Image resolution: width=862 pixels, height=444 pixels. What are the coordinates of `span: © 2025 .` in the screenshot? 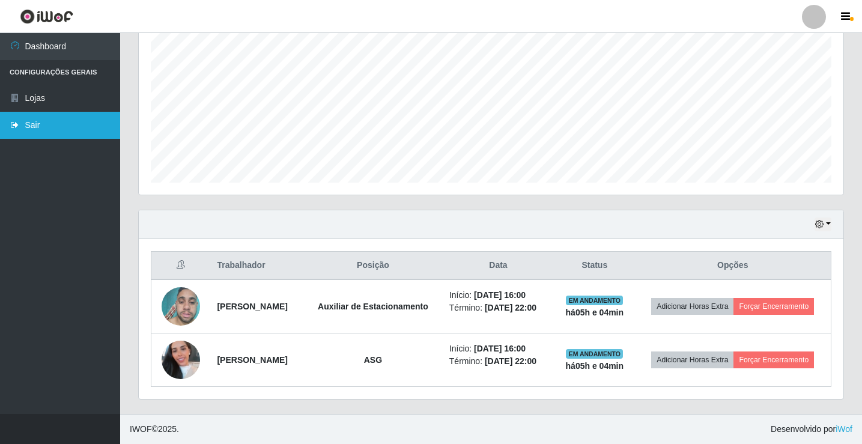 It's located at (154, 429).